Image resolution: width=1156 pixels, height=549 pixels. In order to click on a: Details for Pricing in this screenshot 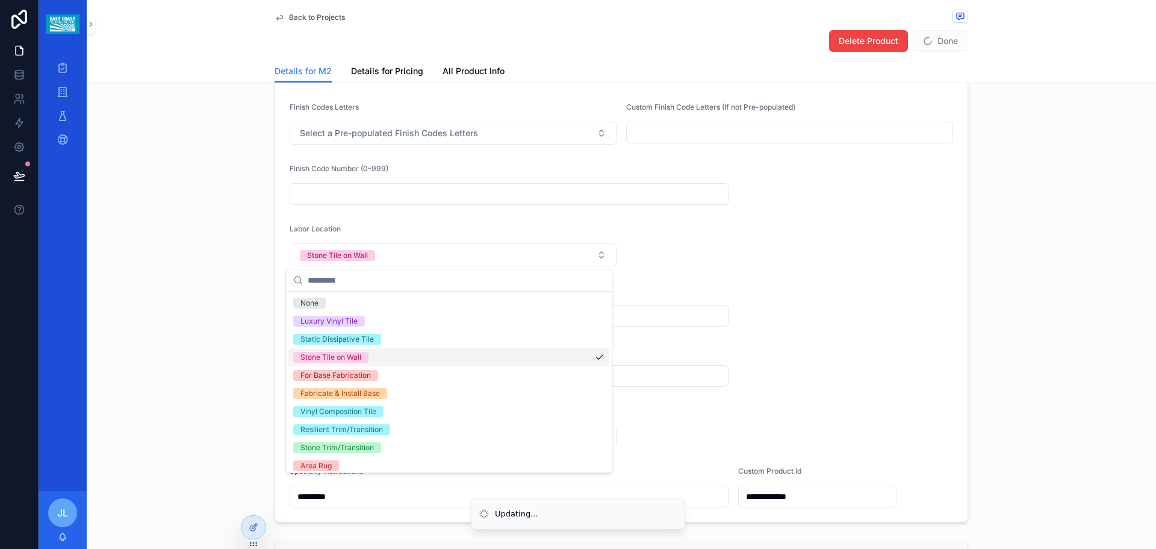, I will do `click(387, 72)`.